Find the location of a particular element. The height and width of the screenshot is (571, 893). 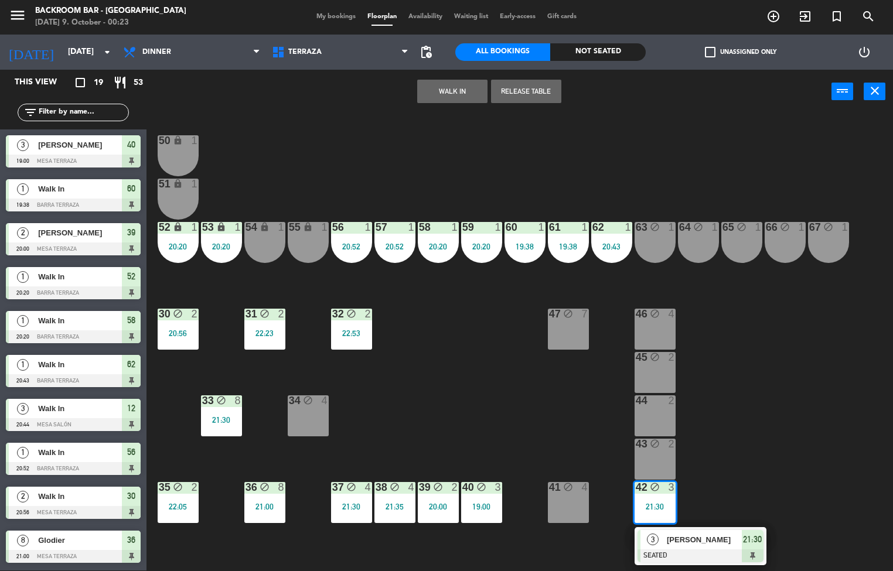

div: 52 is located at coordinates (159, 227).